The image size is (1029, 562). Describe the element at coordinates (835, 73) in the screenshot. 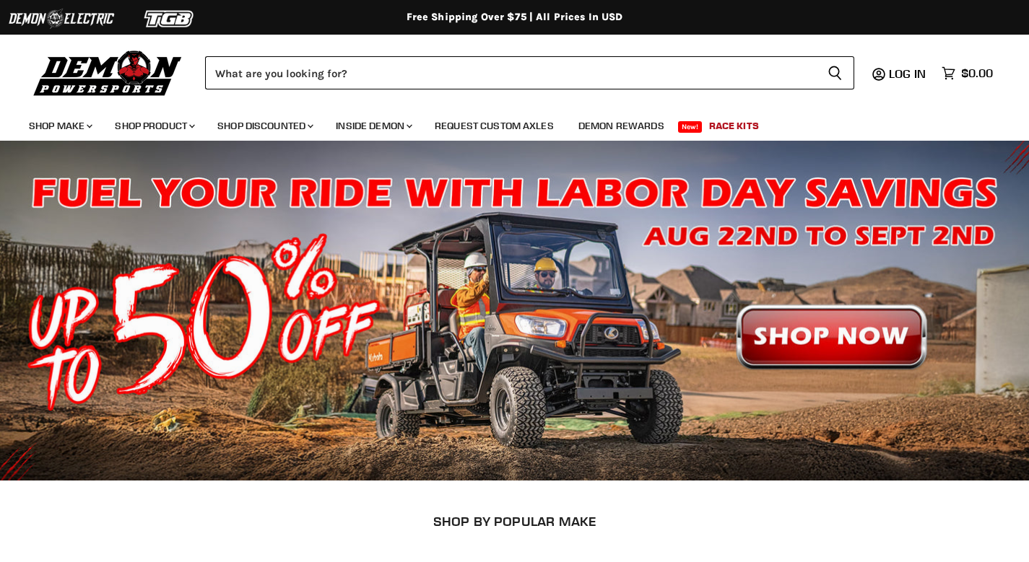

I see `button: Search` at that location.